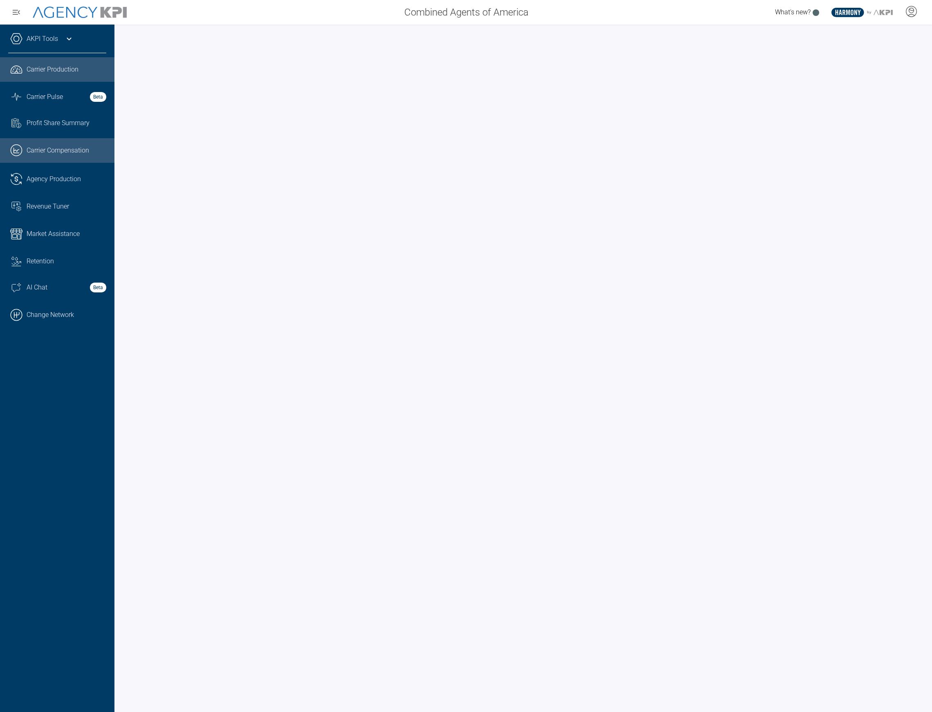 The width and height of the screenshot is (932, 712). I want to click on span: Carrier Pulse, so click(45, 97).